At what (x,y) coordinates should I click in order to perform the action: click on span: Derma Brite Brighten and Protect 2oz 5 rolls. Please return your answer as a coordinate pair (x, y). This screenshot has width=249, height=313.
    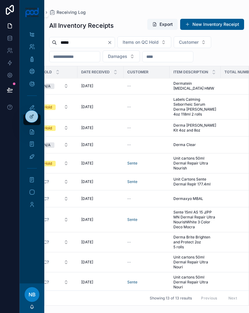
    Looking at the image, I should click on (195, 242).